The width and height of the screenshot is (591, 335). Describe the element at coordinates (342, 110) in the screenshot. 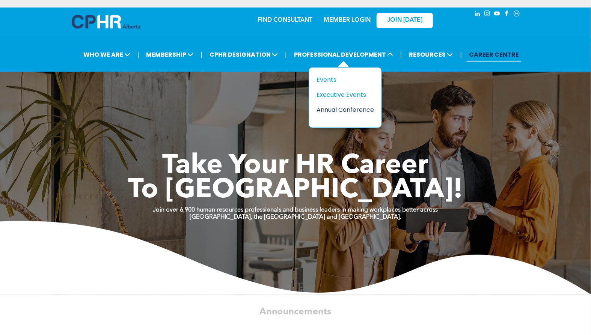

I see `div: Annual Conference` at that location.